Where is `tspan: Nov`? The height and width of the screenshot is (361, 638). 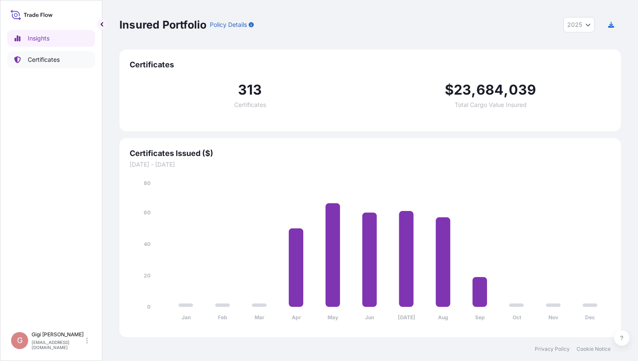 tspan: Nov is located at coordinates (553, 317).